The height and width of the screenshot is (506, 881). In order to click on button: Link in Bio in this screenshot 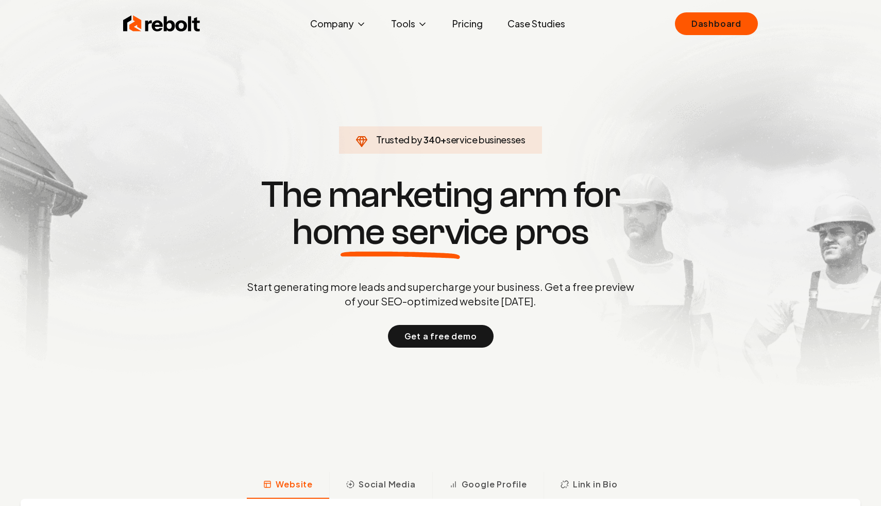, I will do `click(589, 485)`.